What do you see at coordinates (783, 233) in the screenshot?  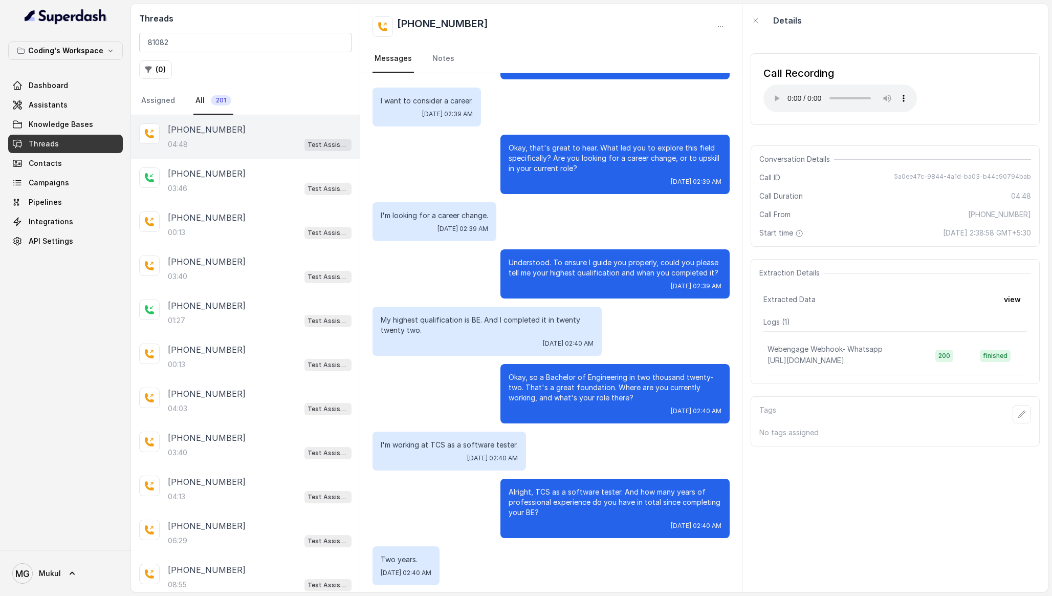 I see `span: Start time` at bounding box center [783, 233].